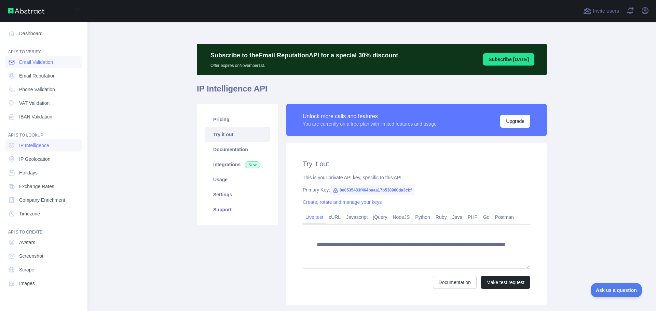 The image size is (656, 311). I want to click on span: Email Reputation, so click(37, 76).